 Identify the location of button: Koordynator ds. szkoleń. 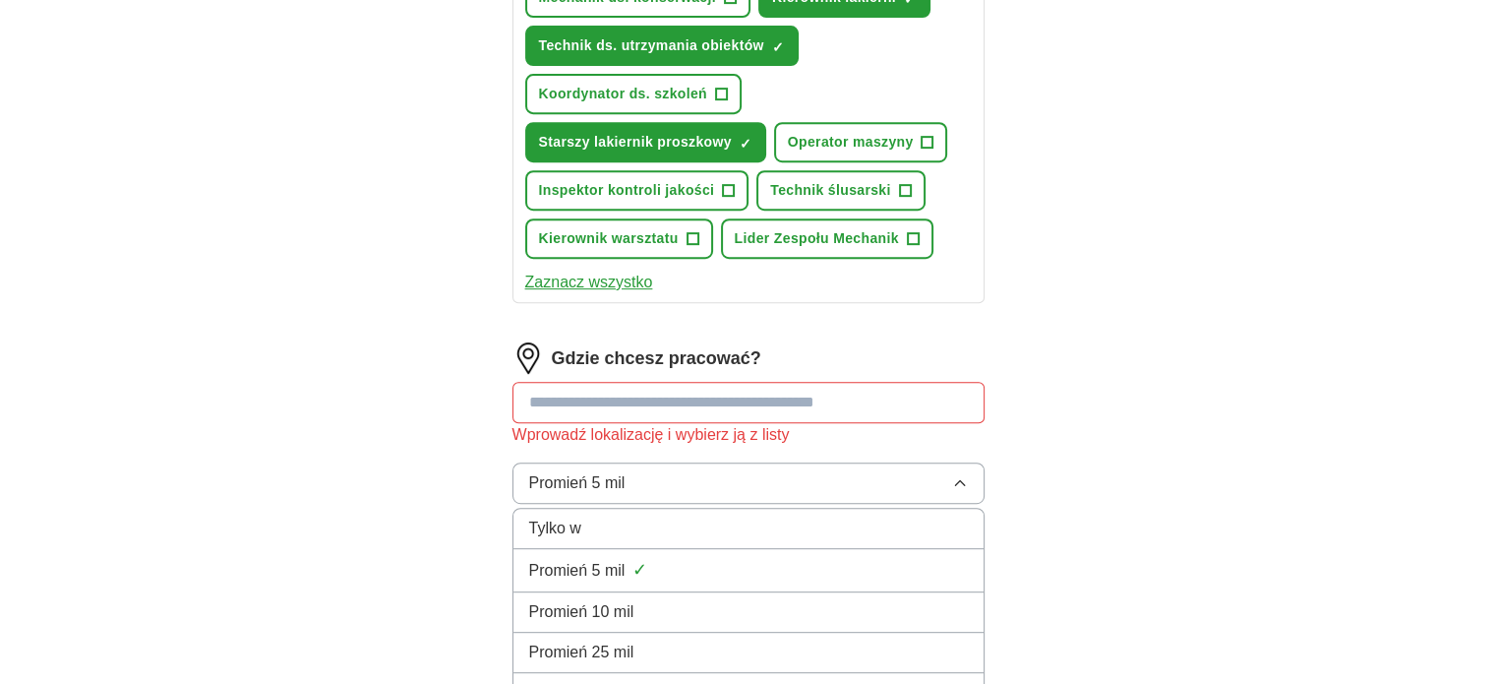
(633, 93).